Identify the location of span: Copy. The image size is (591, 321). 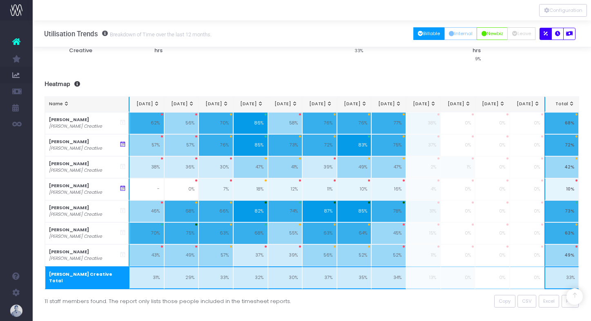
(504, 301).